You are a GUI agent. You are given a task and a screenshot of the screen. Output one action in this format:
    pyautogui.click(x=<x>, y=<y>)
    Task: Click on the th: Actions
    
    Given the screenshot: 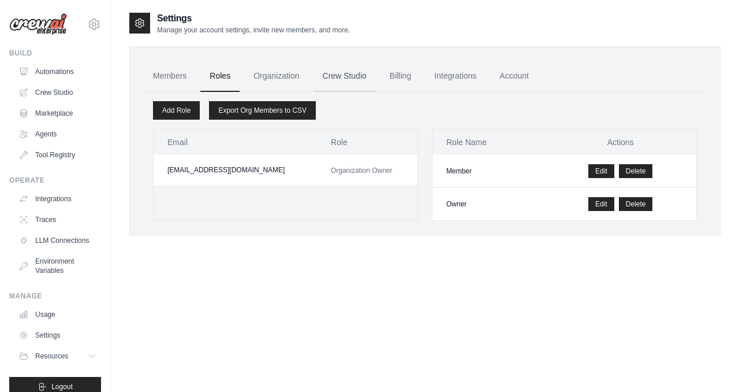 What is the action you would take?
    pyautogui.click(x=620, y=142)
    